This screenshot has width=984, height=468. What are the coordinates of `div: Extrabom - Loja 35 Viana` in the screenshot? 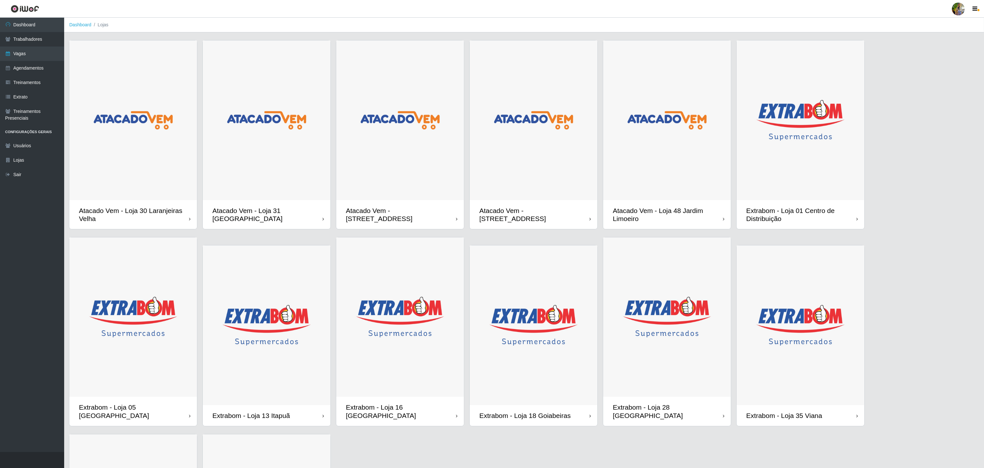 It's located at (784, 416).